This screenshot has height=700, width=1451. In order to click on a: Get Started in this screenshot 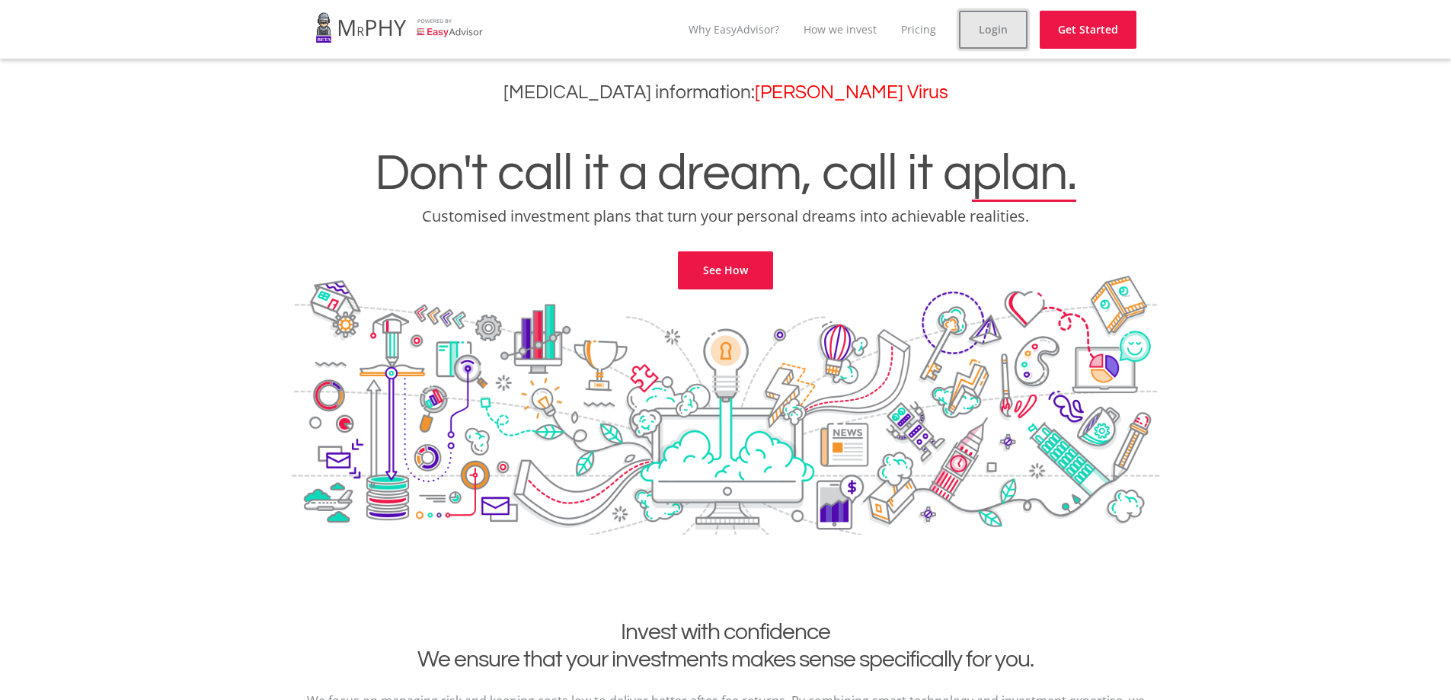, I will do `click(1088, 30)`.